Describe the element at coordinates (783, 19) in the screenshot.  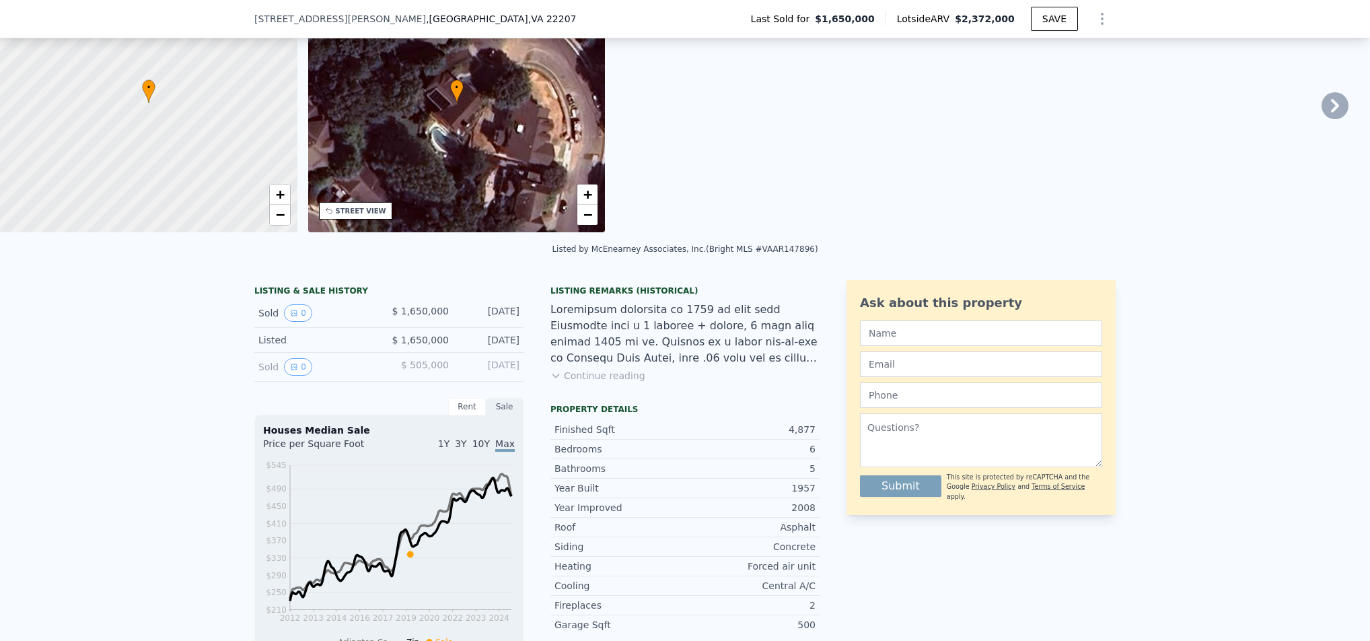
I see `span: Last Sold for` at that location.